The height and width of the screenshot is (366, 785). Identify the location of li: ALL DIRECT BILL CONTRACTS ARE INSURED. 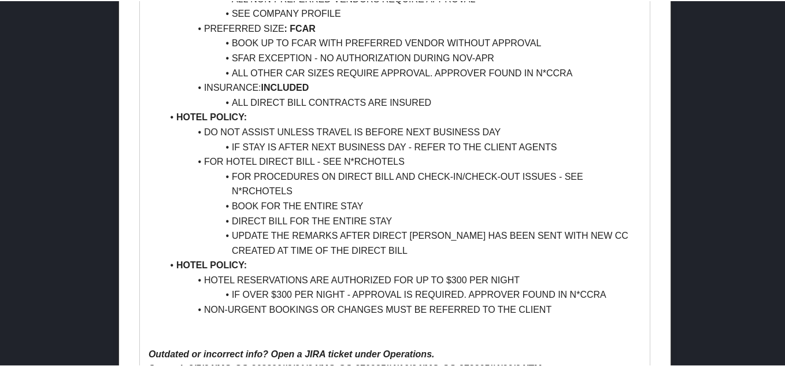
(402, 102).